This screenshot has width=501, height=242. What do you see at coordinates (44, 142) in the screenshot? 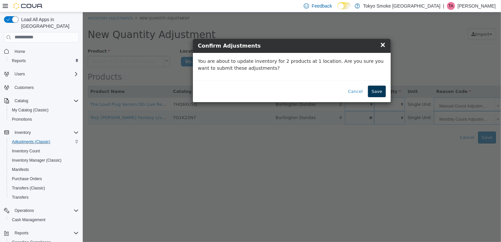
I see `button: Adjustments (Classic)` at bounding box center [44, 142].